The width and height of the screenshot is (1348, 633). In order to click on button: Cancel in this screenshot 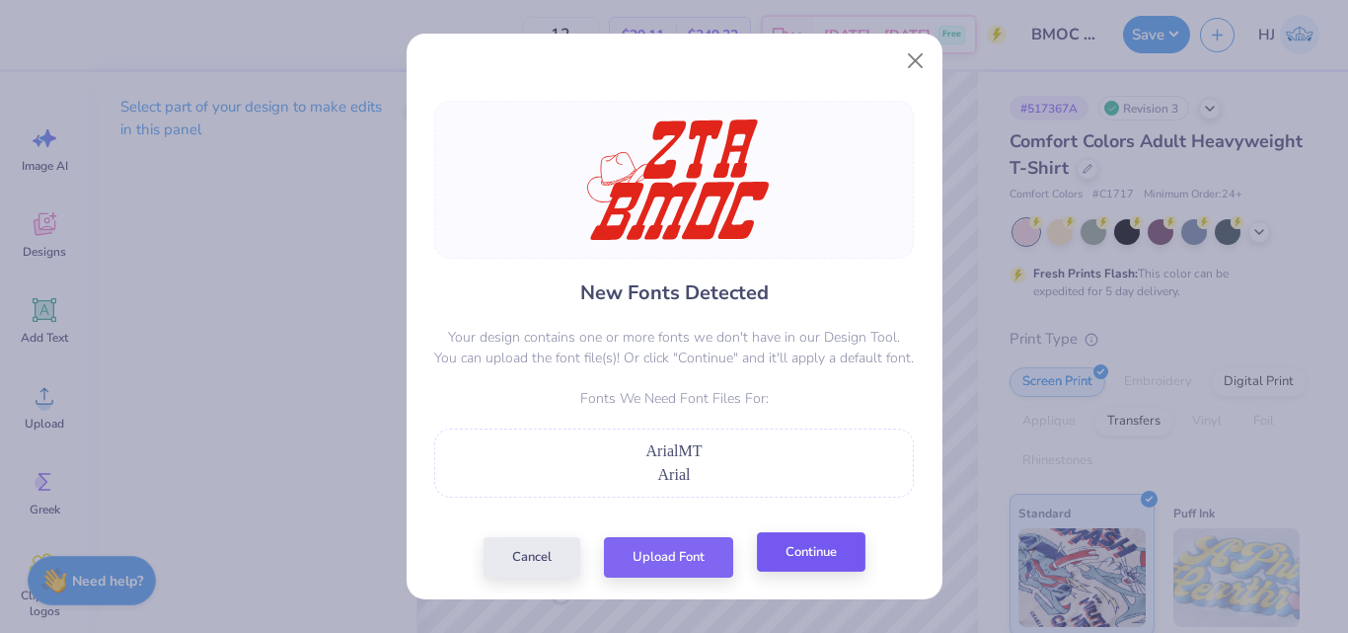, I will do `click(532, 557)`.